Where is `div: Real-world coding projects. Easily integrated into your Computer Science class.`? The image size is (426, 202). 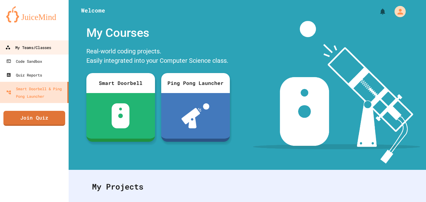 div: Real-world coding projects. Easily integrated into your Computer Science class. is located at coordinates (158, 56).